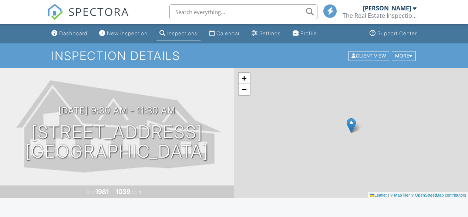  What do you see at coordinates (137, 192) in the screenshot?
I see `span: sq. ft.` at bounding box center [137, 192].